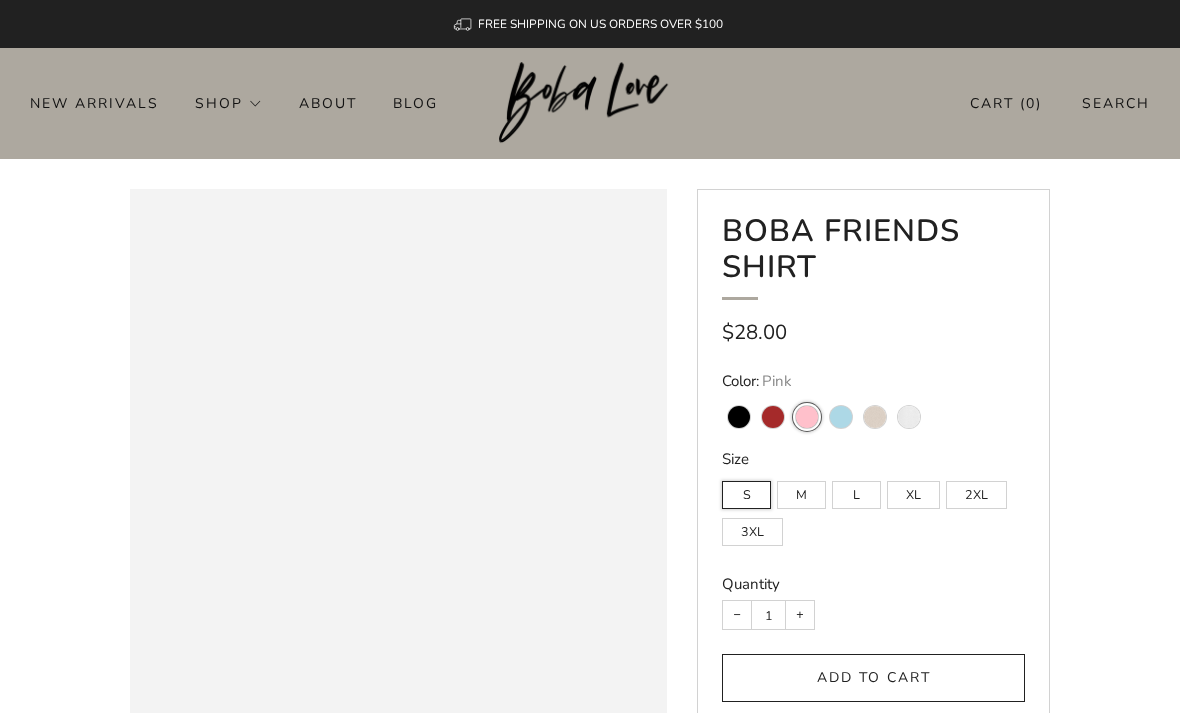 This screenshot has width=1180, height=713. Describe the element at coordinates (874, 677) in the screenshot. I see `span: Add to cart` at that location.